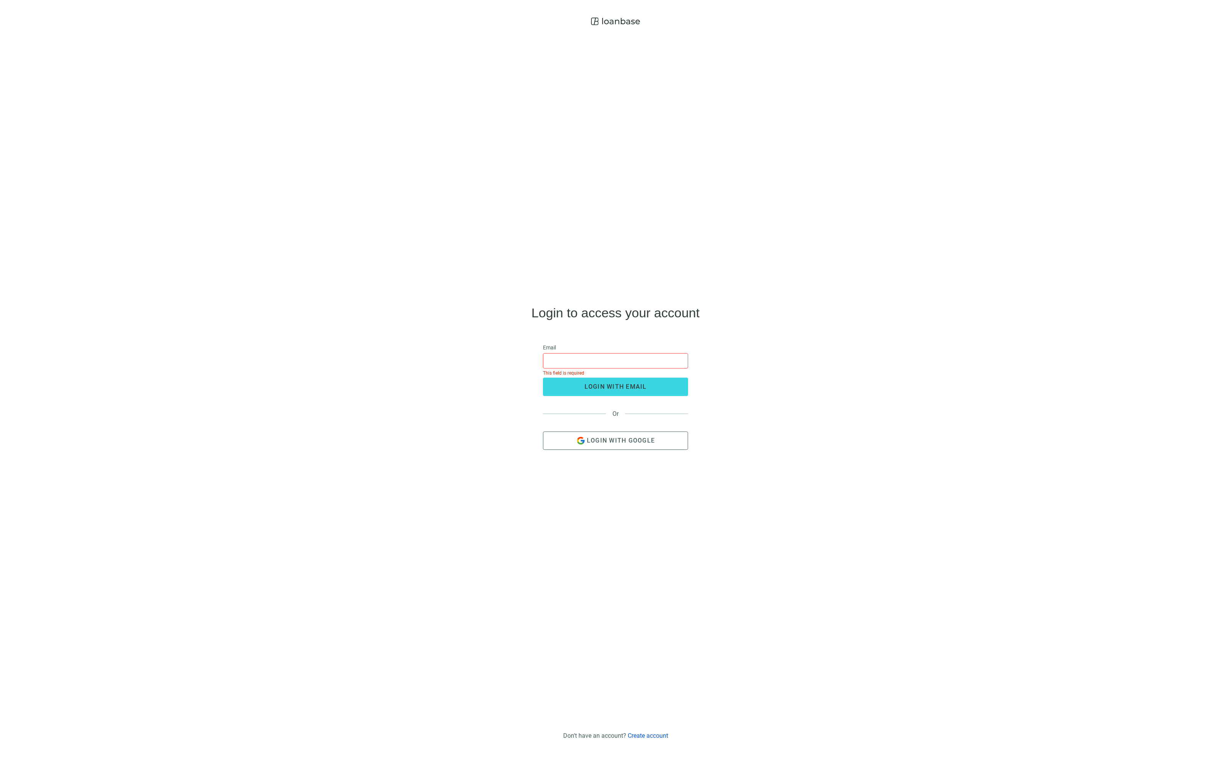  What do you see at coordinates (615, 735) in the screenshot?
I see `div: Don't have an account?` at bounding box center [615, 735].